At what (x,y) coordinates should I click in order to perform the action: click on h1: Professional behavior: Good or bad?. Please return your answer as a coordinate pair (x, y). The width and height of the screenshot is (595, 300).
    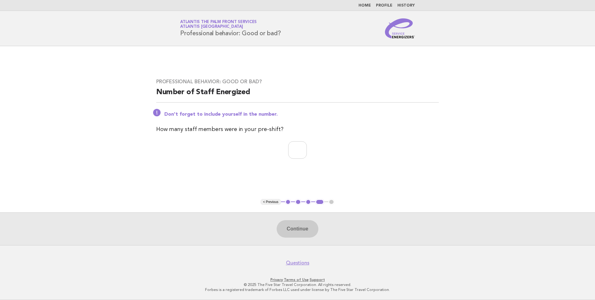
    Looking at the image, I should click on (230, 28).